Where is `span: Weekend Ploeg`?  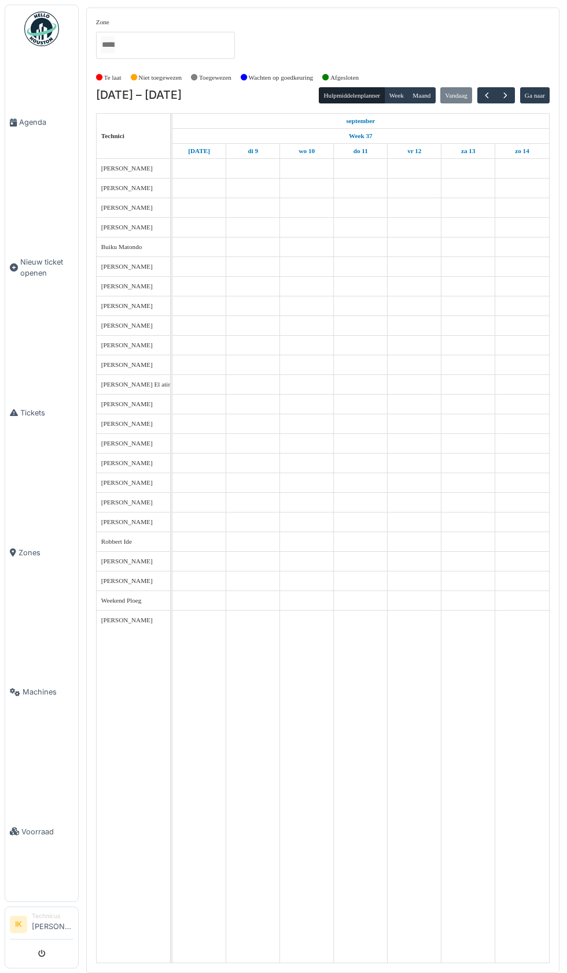
span: Weekend Ploeg is located at coordinates (121, 601).